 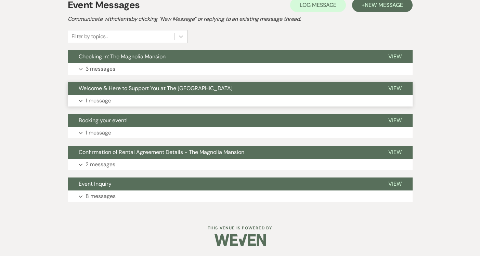 What do you see at coordinates (222, 121) in the screenshot?
I see `button: Booking your event!` at bounding box center [222, 121].